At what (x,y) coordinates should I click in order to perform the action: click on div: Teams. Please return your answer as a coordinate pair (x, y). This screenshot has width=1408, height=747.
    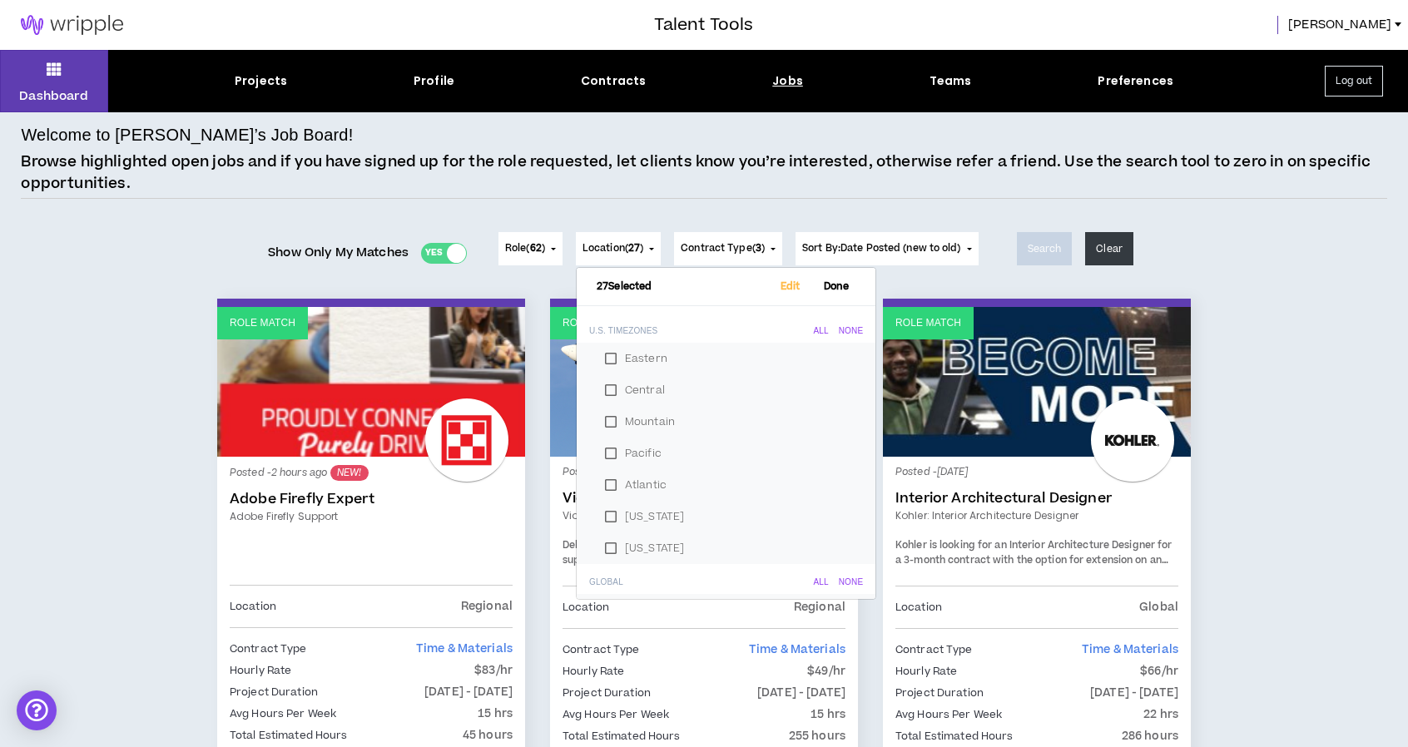
    Looking at the image, I should click on (950, 81).